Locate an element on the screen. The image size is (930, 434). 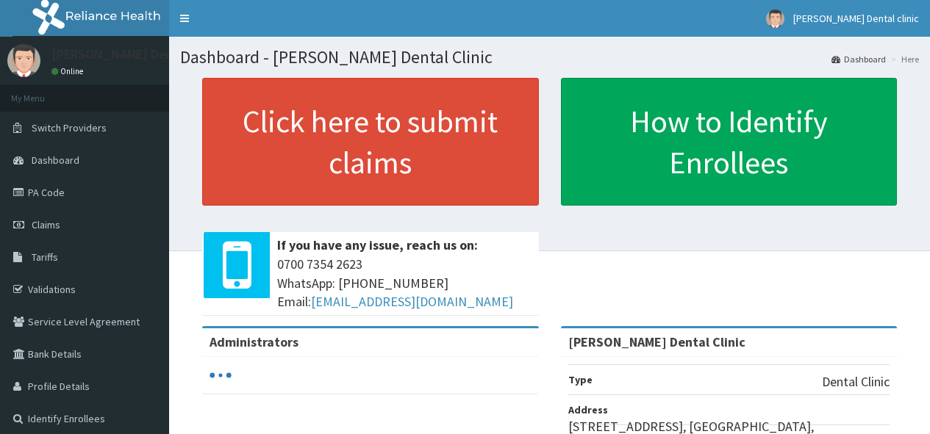
svg: audio-loading is located at coordinates (221, 376).